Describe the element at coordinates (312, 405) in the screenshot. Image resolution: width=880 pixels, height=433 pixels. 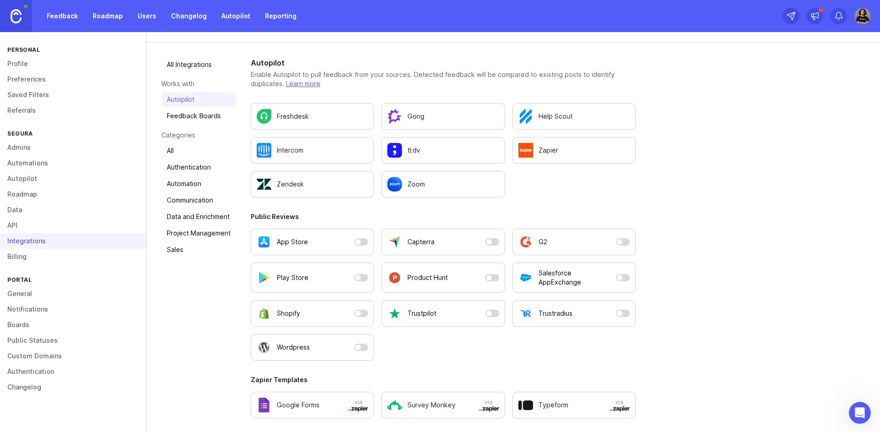
I see `a: Configure Google Forms in a new tab.` at that location.